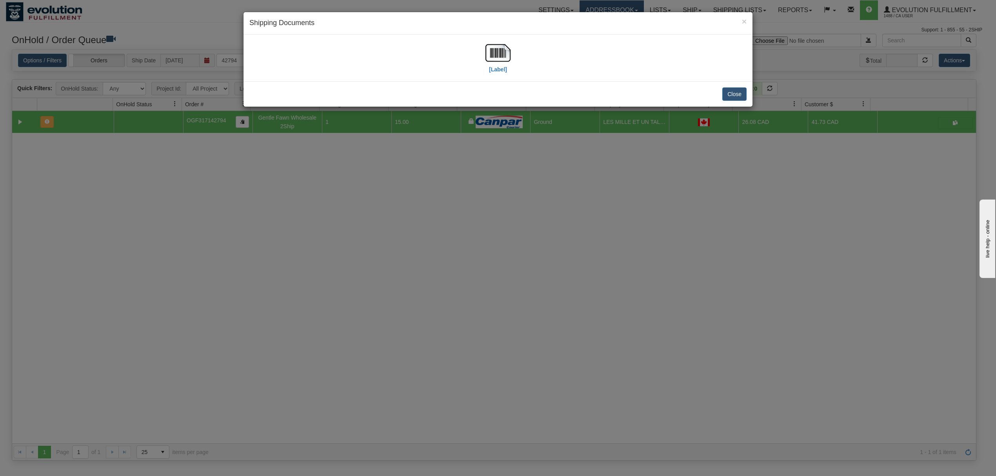  What do you see at coordinates (498, 23) in the screenshot?
I see `h4: Shipping Documents` at bounding box center [498, 23].